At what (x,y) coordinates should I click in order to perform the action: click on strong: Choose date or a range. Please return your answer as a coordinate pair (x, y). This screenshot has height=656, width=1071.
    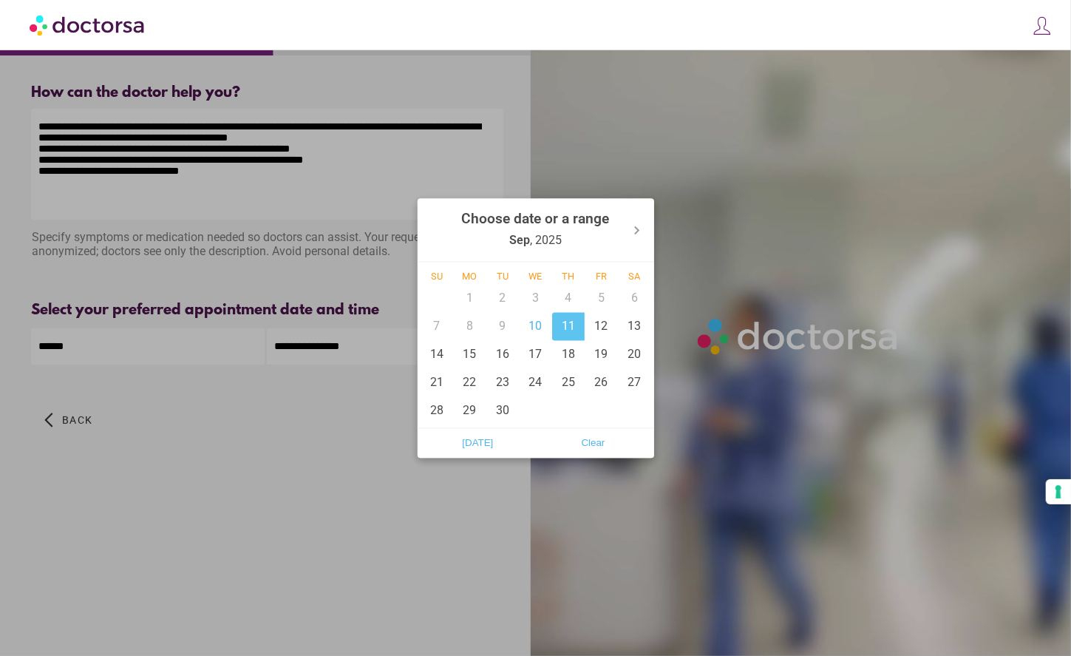
    Looking at the image, I should click on (536, 218).